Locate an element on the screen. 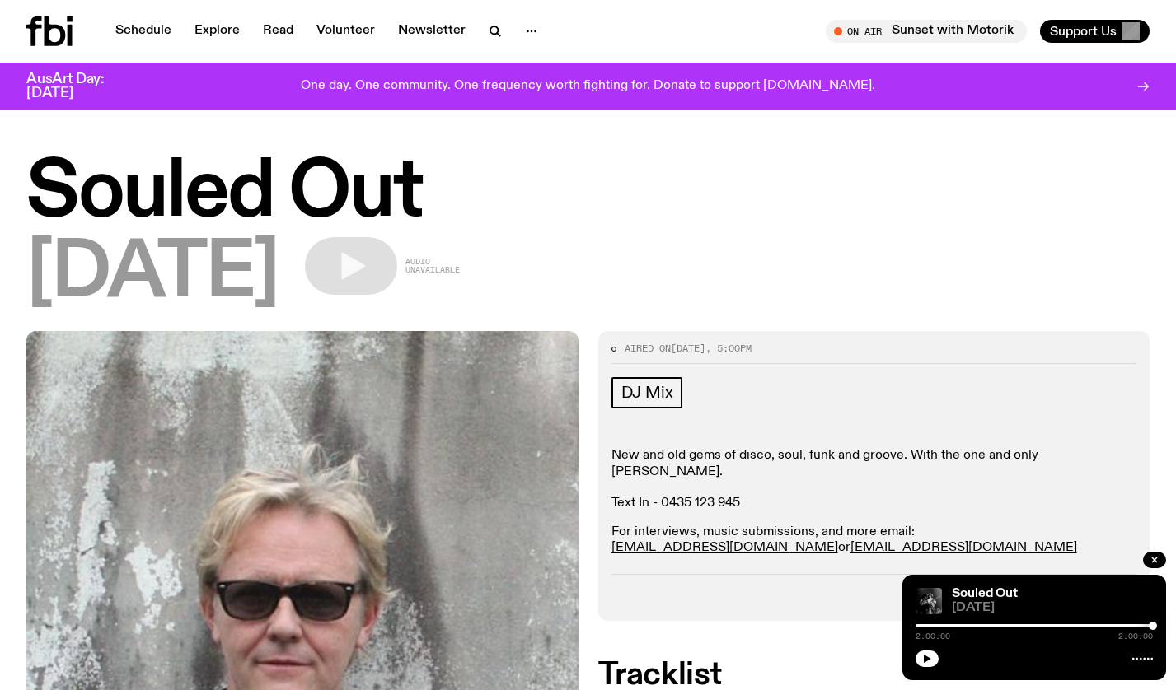 This screenshot has height=690, width=1176. a: Volunteer is located at coordinates (345, 31).